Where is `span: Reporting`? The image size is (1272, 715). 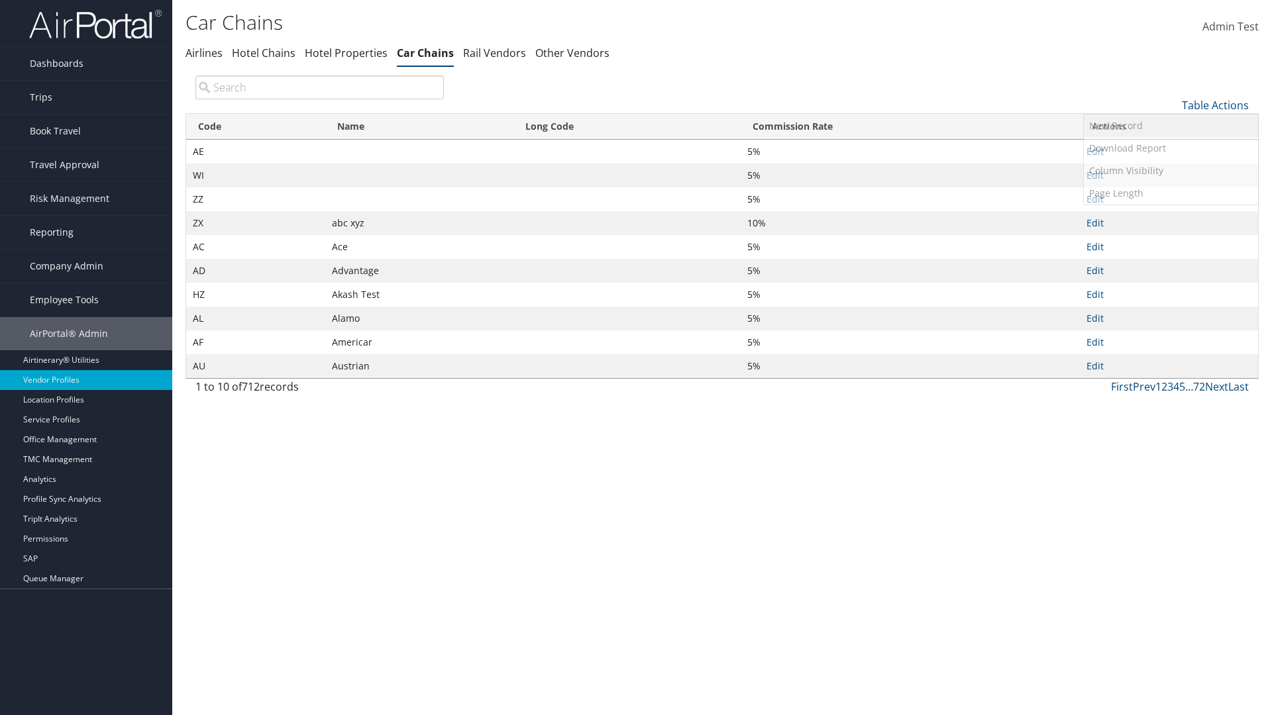
span: Reporting is located at coordinates (52, 232).